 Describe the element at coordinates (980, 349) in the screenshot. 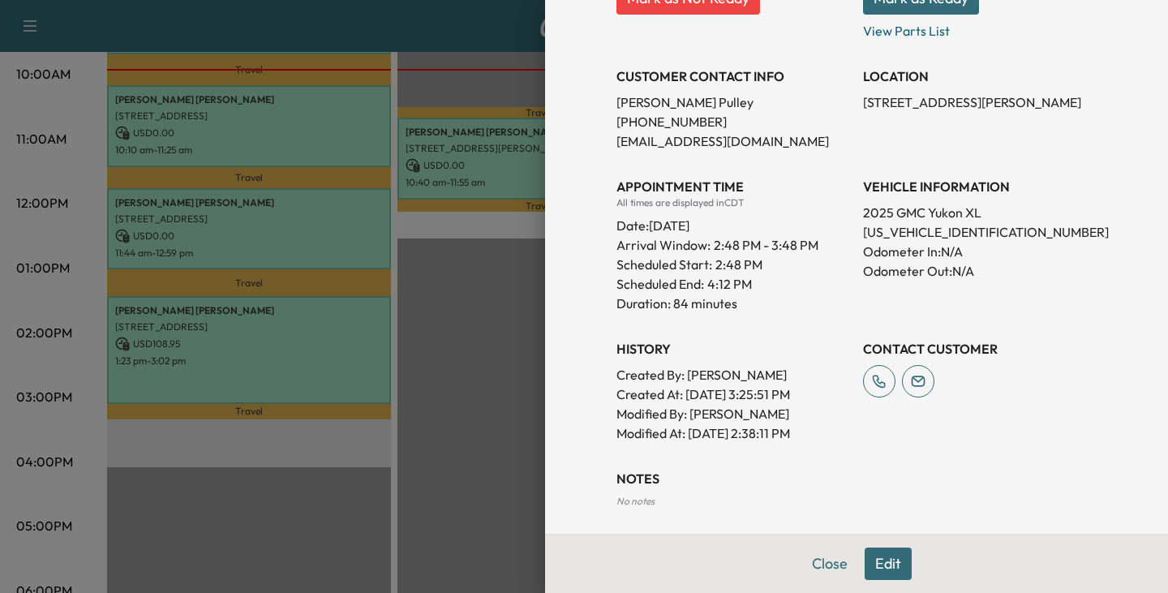

I see `h3: CONTACT CUSTOMER` at that location.